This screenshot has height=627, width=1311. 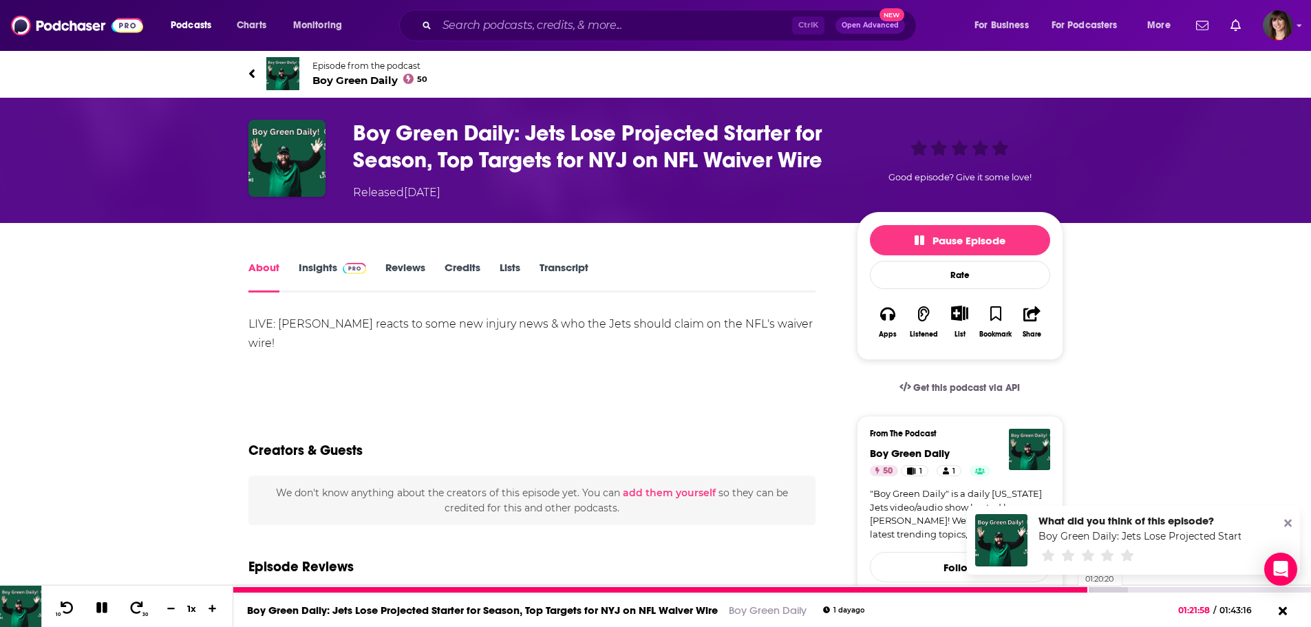 I want to click on span: 01:43:16, so click(x=1241, y=610).